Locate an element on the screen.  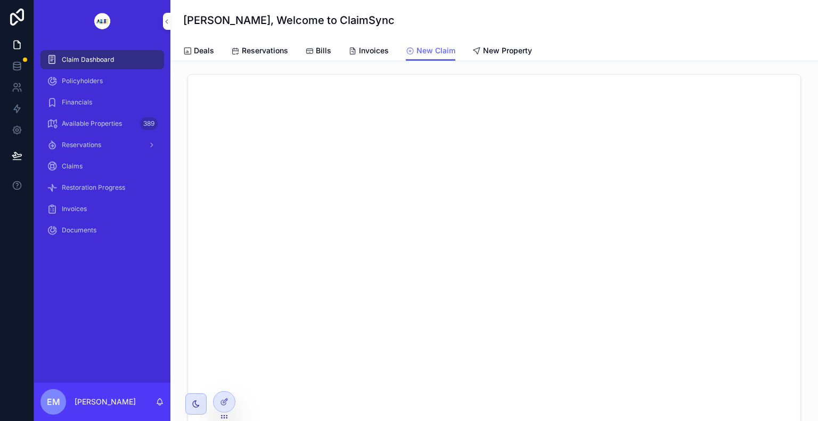
a: New Property is located at coordinates (502, 52).